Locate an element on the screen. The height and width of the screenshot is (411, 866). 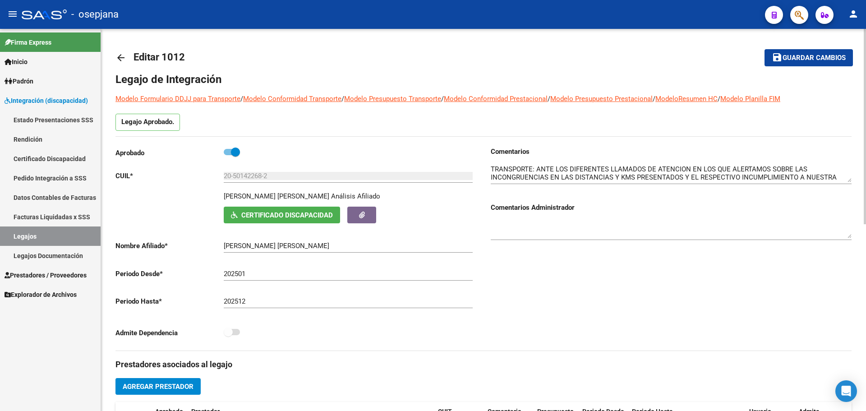
p: Aprobado is located at coordinates (170, 153).